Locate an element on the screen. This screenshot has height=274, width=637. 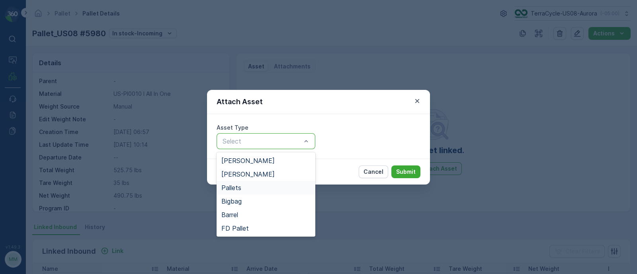
p: Select is located at coordinates (262, 141).